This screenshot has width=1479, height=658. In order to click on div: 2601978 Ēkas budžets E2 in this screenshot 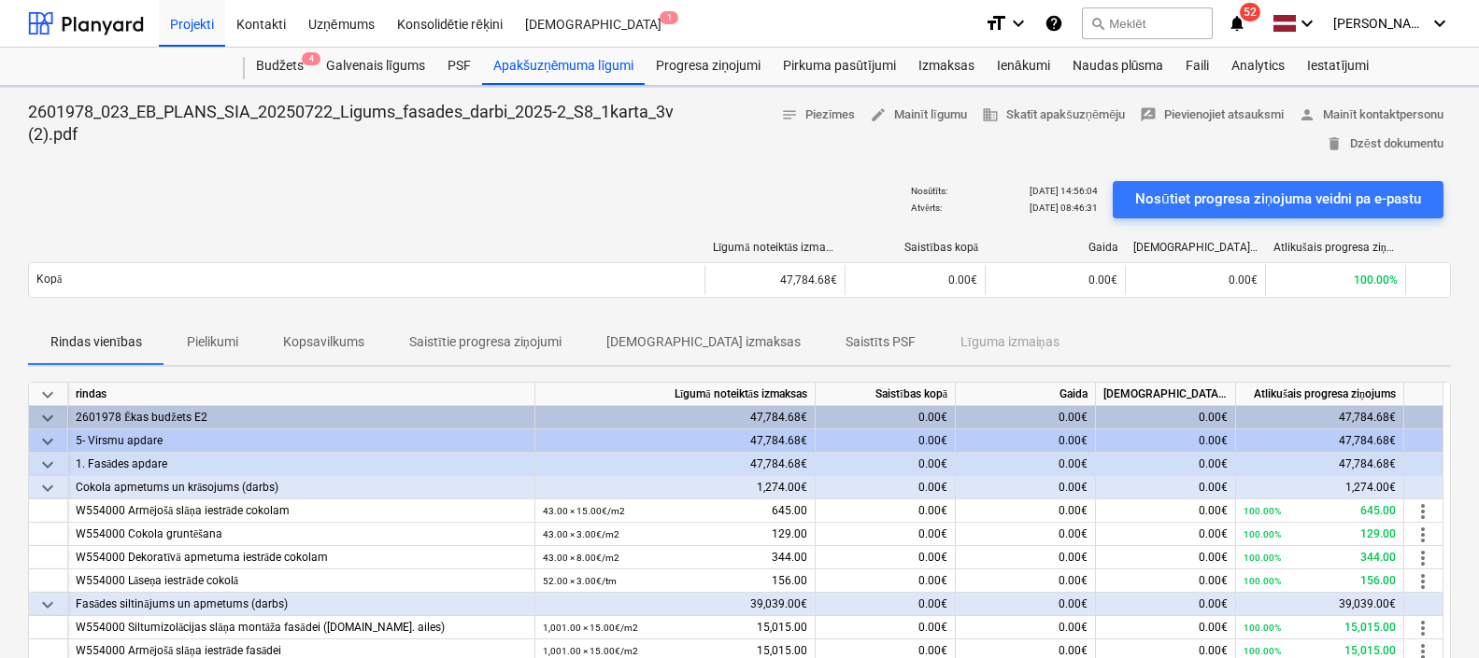, I will do `click(301, 418)`.